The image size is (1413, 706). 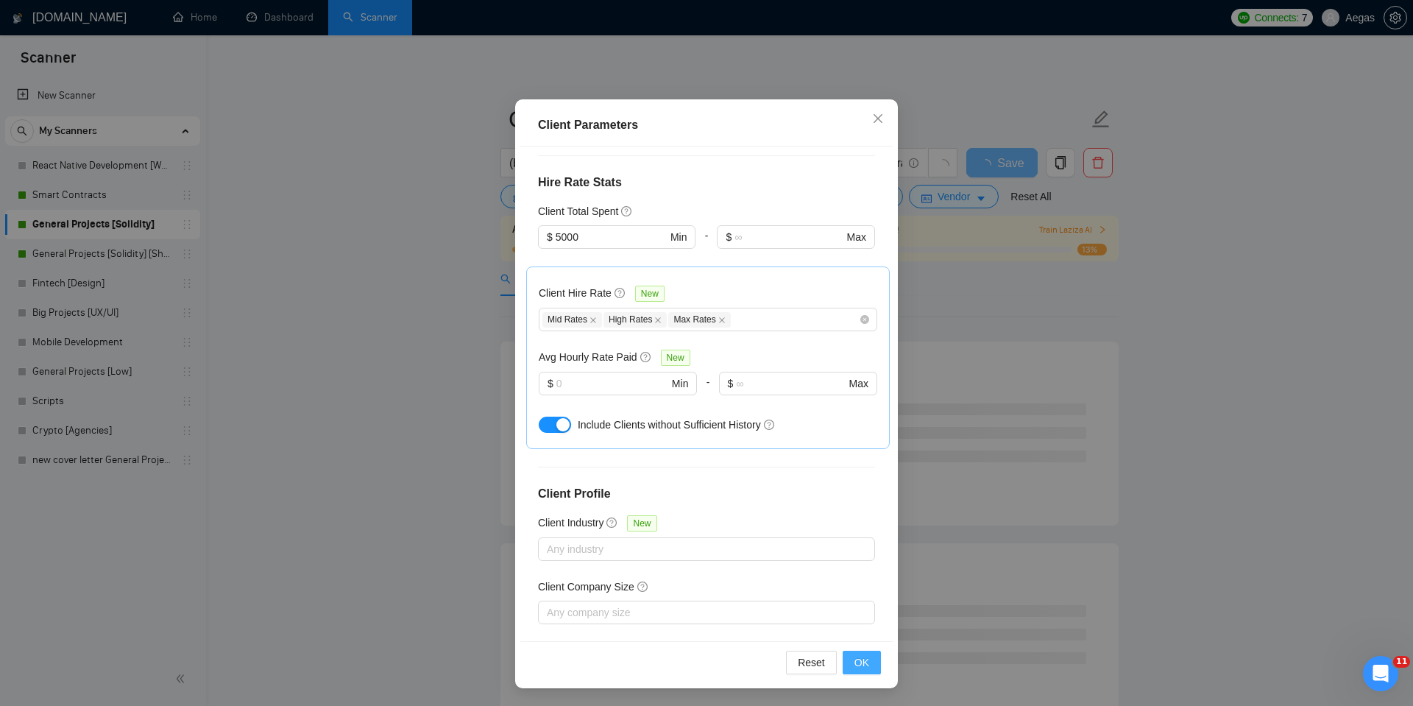 I want to click on h5: Client Company Size, so click(x=586, y=586).